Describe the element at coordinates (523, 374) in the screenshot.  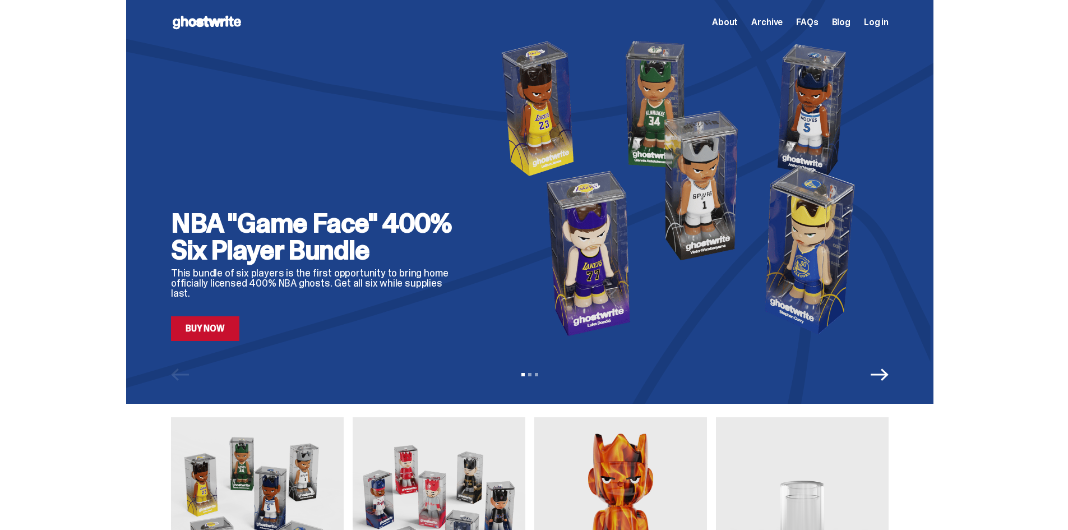
I see `button: View slide 1` at that location.